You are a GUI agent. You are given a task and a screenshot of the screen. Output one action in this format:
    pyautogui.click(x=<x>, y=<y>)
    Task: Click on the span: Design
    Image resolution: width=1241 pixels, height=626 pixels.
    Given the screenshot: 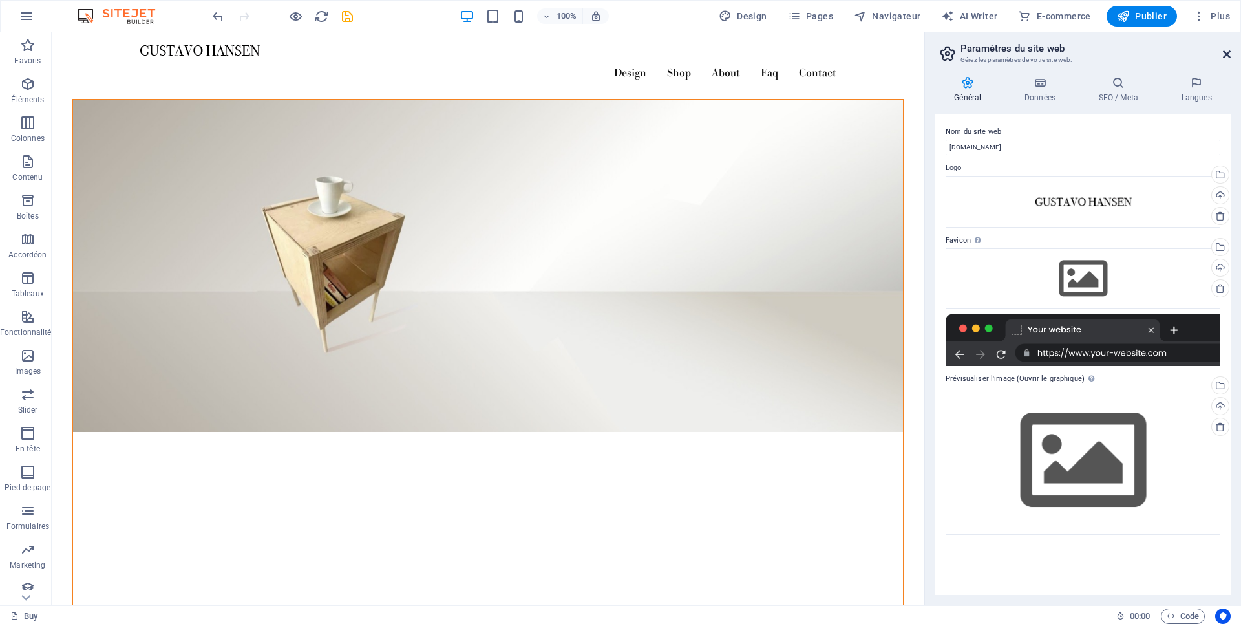 What is the action you would take?
    pyautogui.click(x=743, y=16)
    